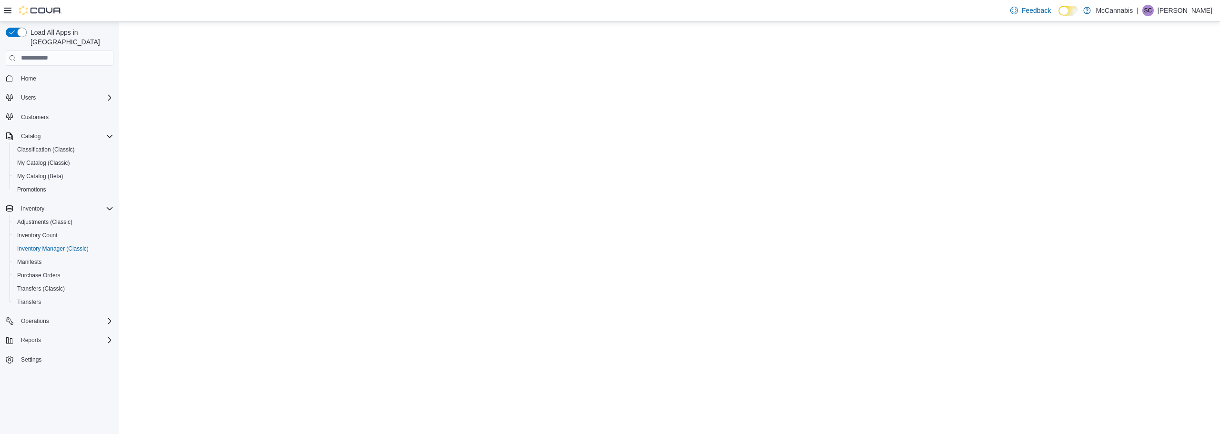 This screenshot has width=1220, height=434. I want to click on a: Promotions, so click(31, 190).